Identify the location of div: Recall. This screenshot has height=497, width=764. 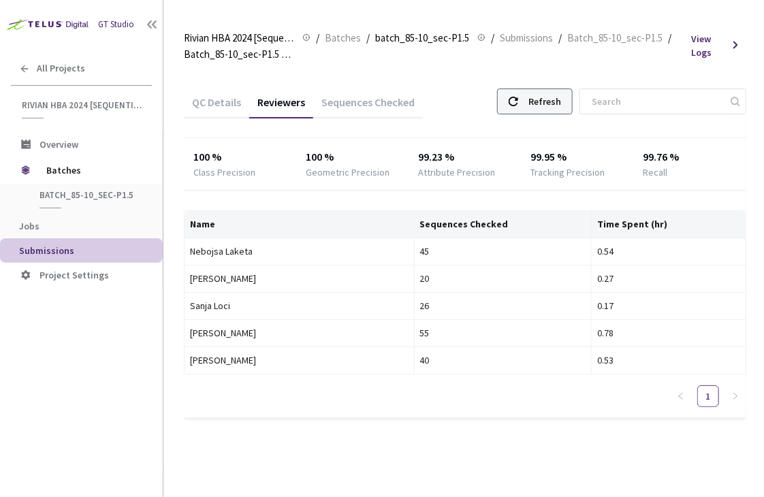
(655, 172).